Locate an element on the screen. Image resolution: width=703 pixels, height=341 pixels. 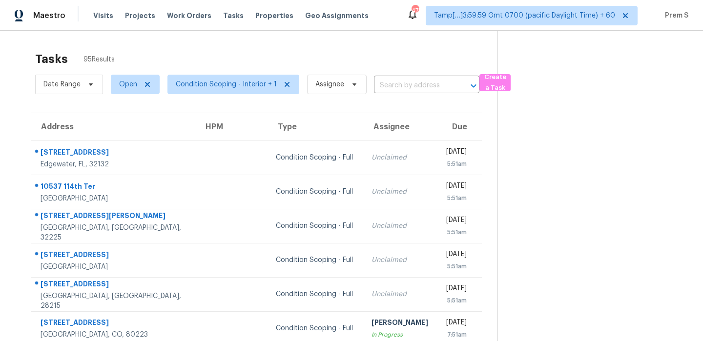
span: Condition Scoping - Interior + 1 is located at coordinates (226, 84).